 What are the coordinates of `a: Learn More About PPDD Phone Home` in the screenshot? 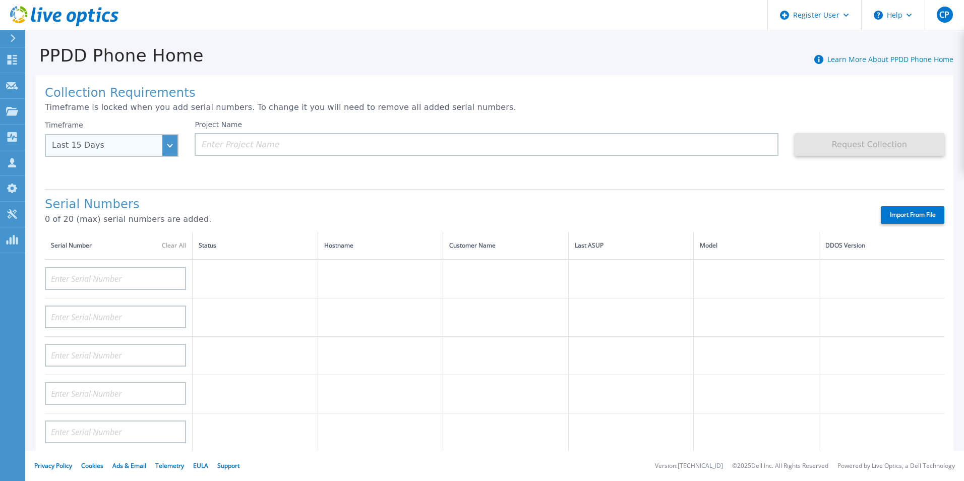 It's located at (891, 59).